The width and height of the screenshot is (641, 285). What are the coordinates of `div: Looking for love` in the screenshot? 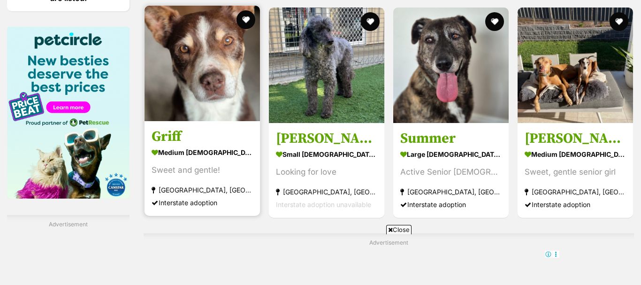 It's located at (327, 172).